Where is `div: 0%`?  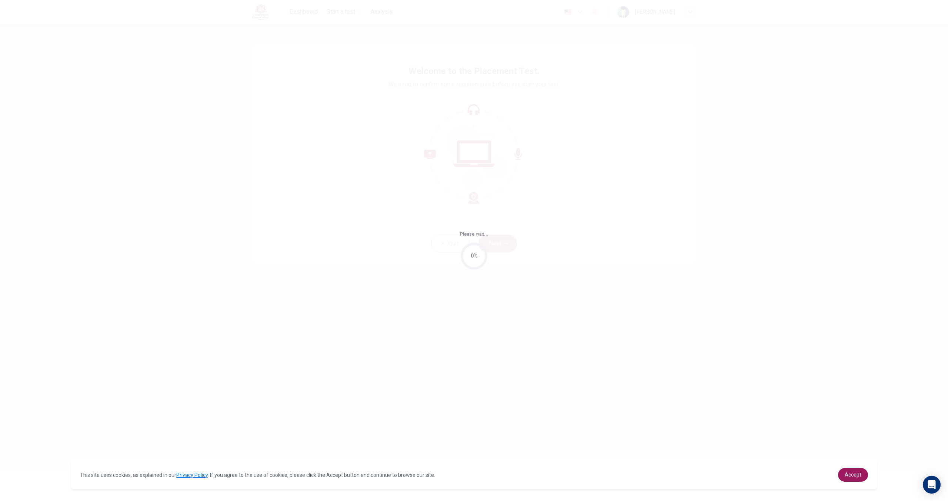 div: 0% is located at coordinates (474, 256).